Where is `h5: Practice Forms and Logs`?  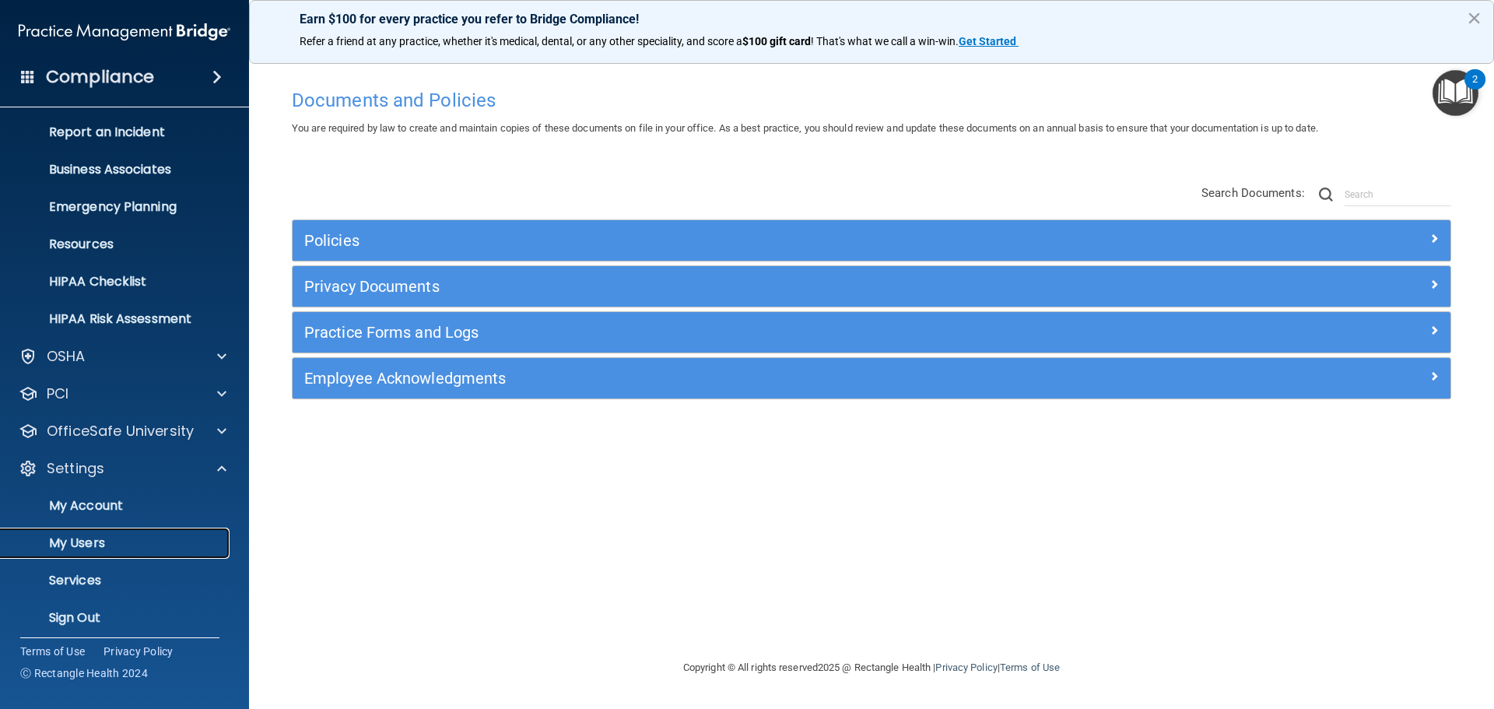 h5: Practice Forms and Logs is located at coordinates (727, 332).